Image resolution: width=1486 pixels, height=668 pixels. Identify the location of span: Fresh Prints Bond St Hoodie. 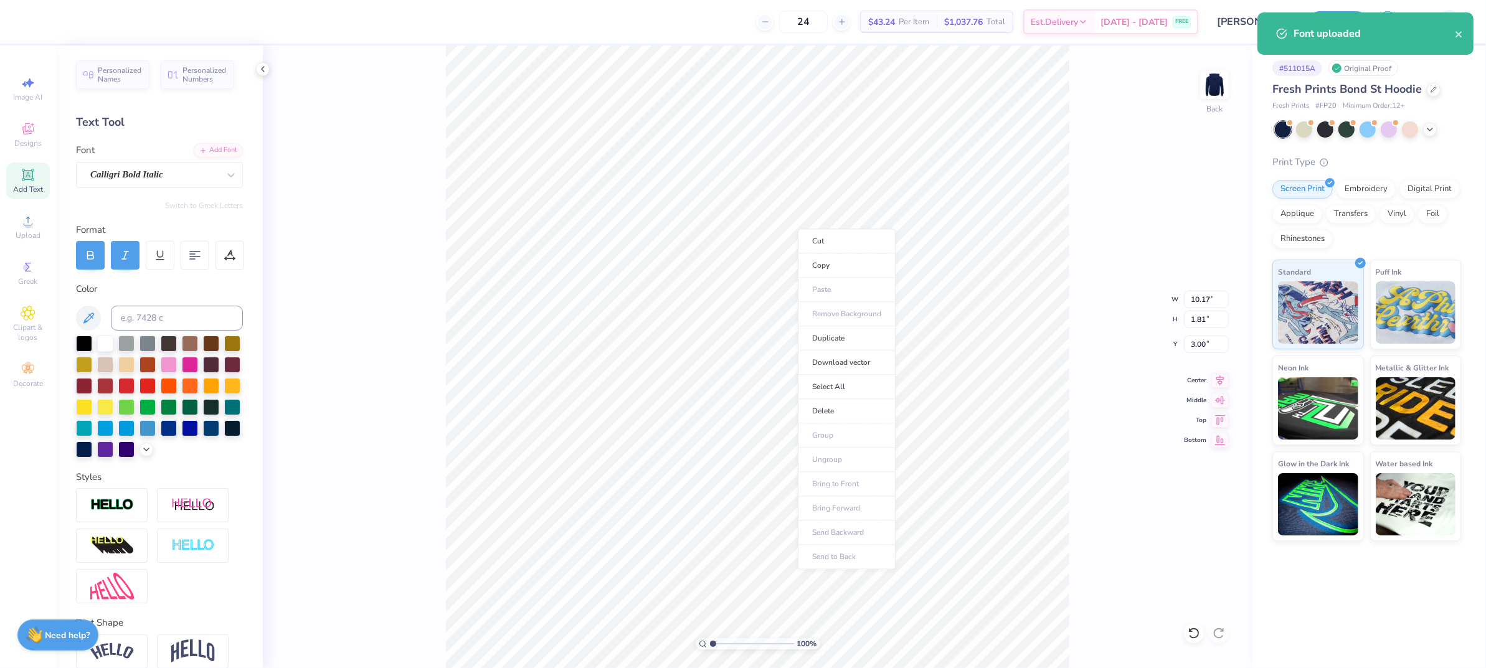
(1347, 89).